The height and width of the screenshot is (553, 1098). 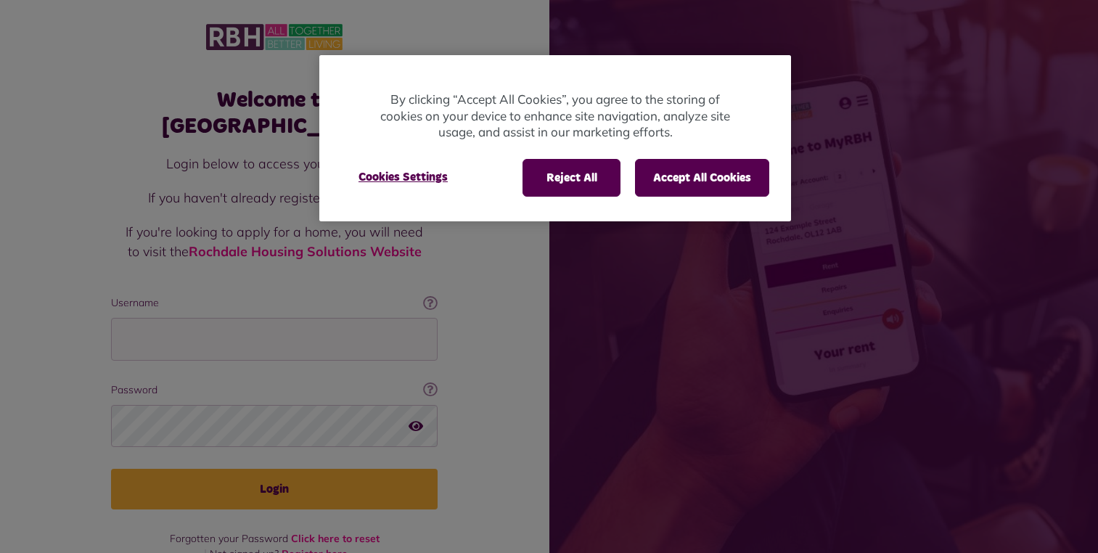 What do you see at coordinates (555, 138) in the screenshot?
I see `div: Privacy` at bounding box center [555, 138].